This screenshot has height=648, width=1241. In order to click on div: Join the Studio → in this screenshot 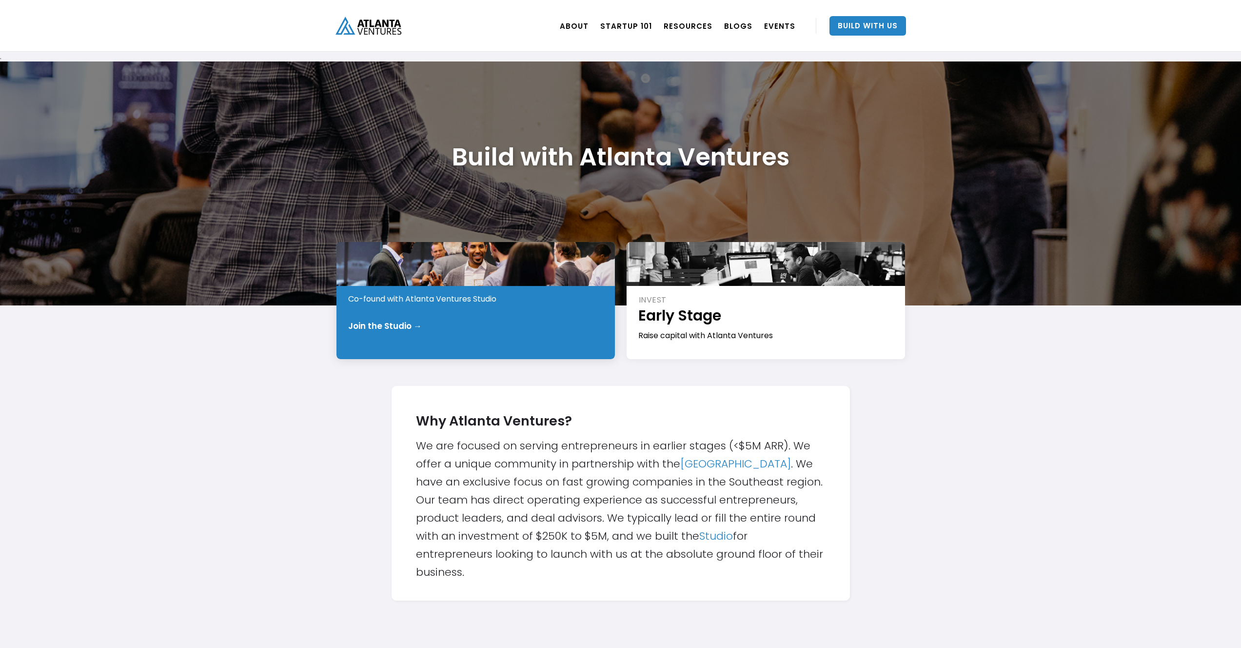, I will do `click(385, 326)`.